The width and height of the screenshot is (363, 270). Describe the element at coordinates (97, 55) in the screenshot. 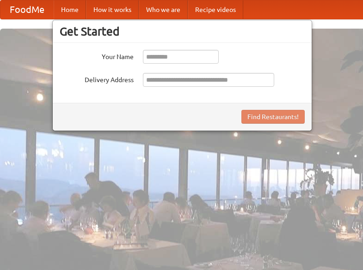

I see `label: Your Name` at that location.